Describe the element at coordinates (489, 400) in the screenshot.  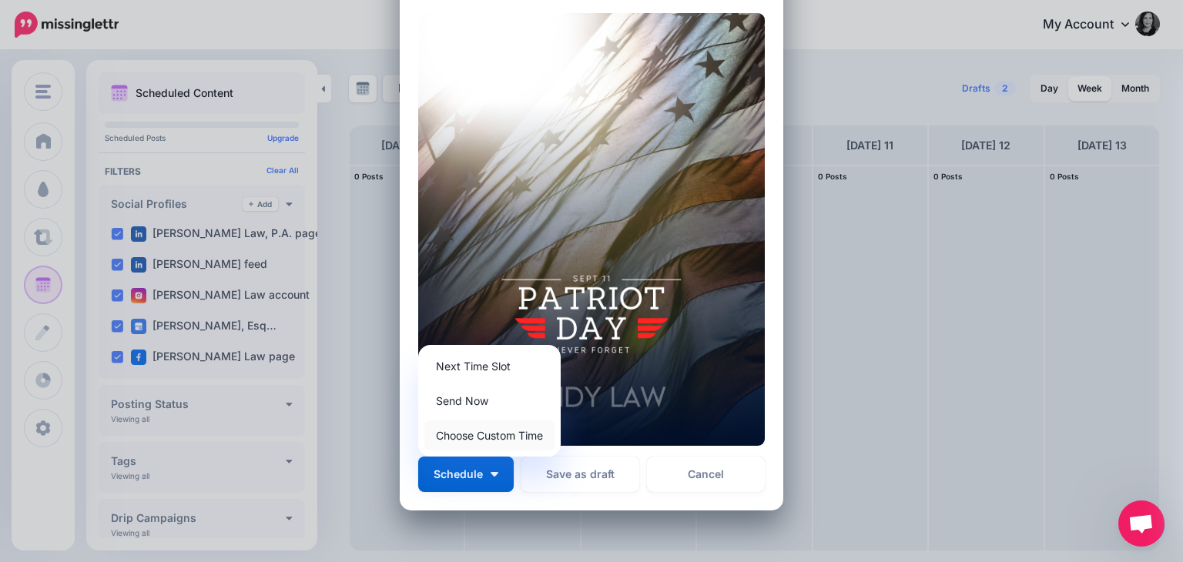
I see `a: Send Now` at that location.